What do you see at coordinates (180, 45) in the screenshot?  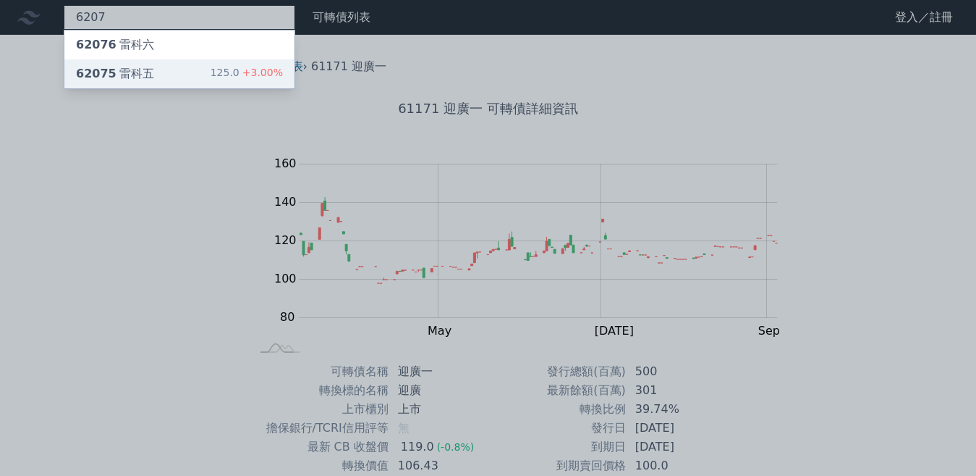 I see `a: 62076雷科六` at bounding box center [180, 45].